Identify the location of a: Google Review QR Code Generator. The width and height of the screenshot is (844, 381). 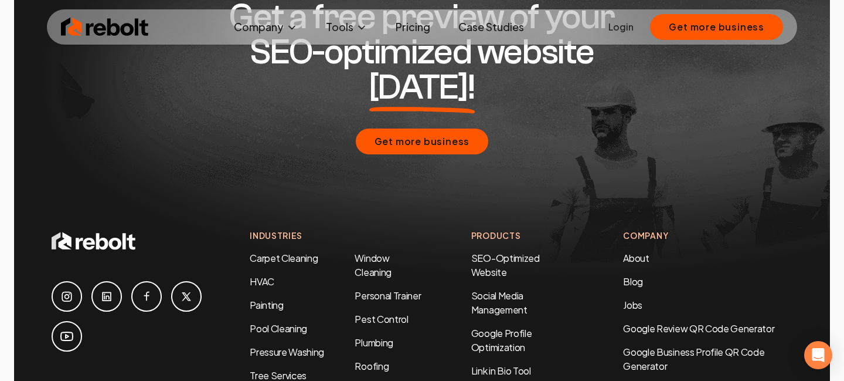
(699, 328).